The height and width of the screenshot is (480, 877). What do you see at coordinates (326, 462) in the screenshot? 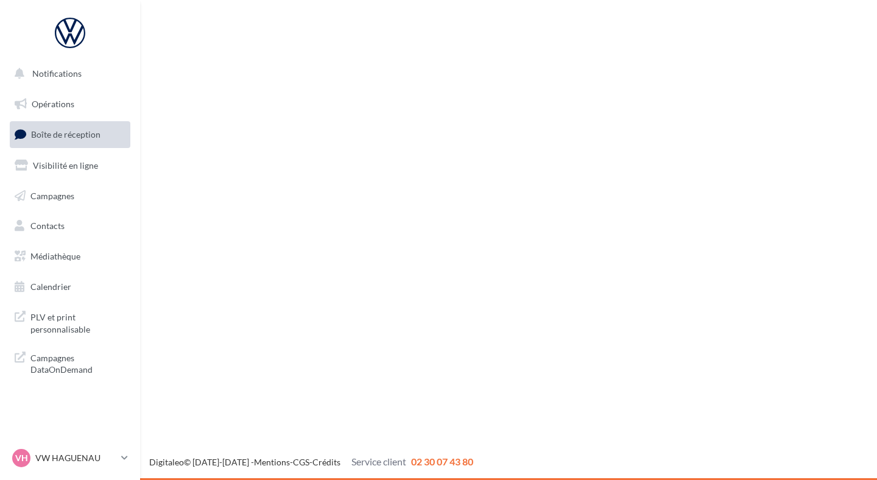
I see `a: Crédits` at bounding box center [326, 462].